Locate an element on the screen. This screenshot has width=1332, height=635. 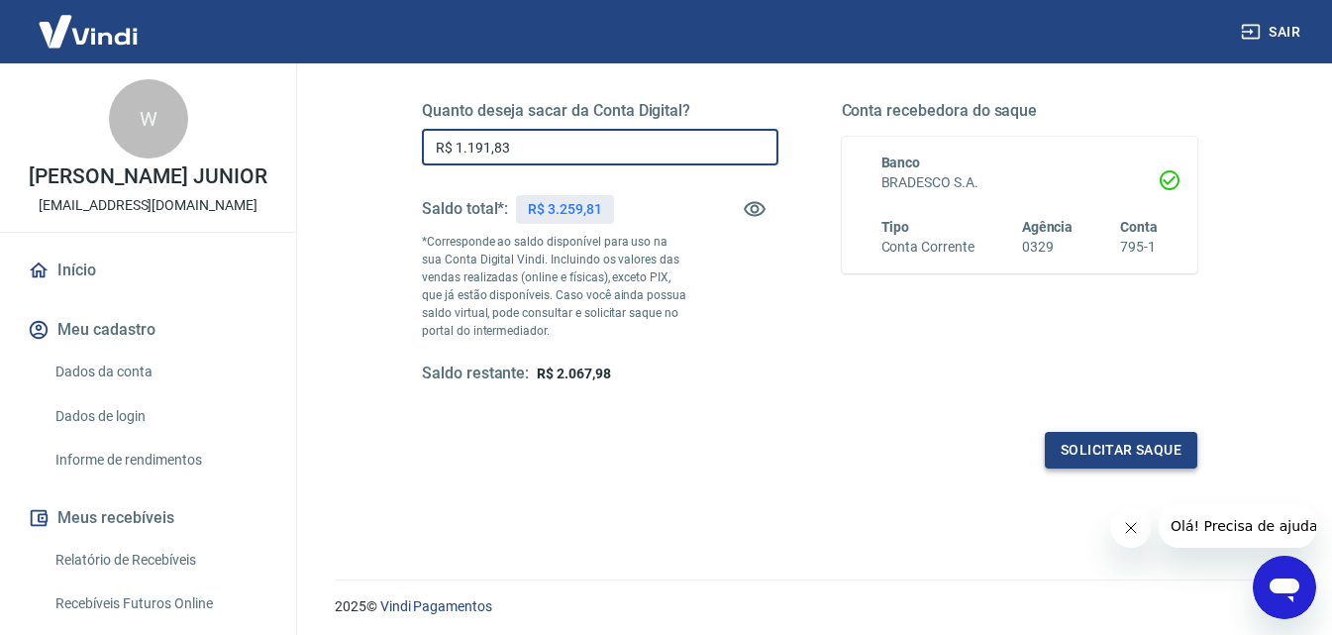
button: Meus recebíveis is located at coordinates (148, 518).